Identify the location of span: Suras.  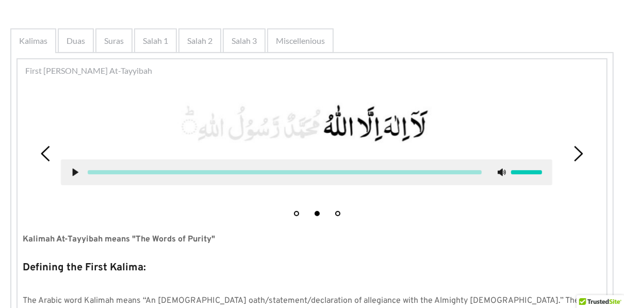
(114, 41).